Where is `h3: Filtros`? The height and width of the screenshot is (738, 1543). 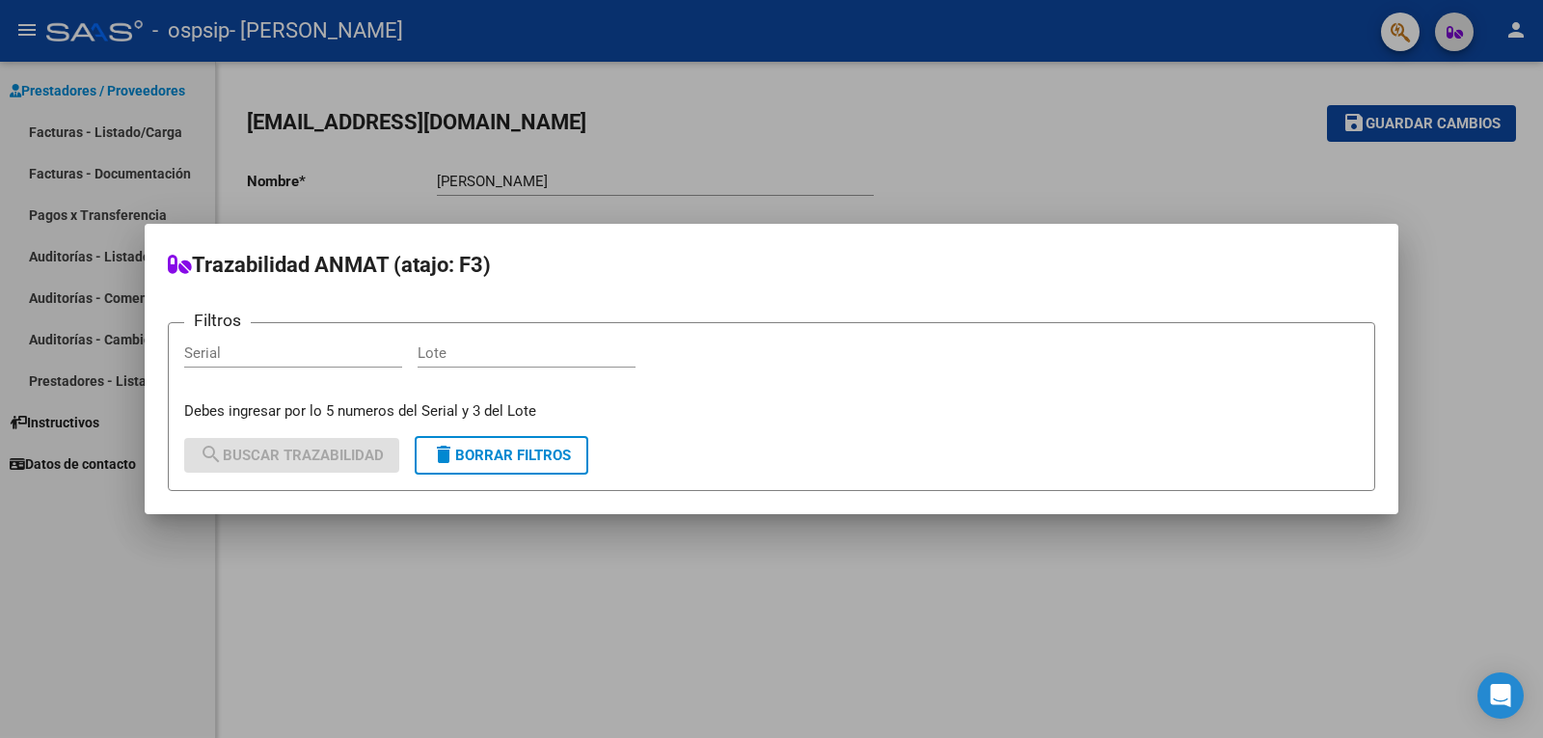 h3: Filtros is located at coordinates (217, 320).